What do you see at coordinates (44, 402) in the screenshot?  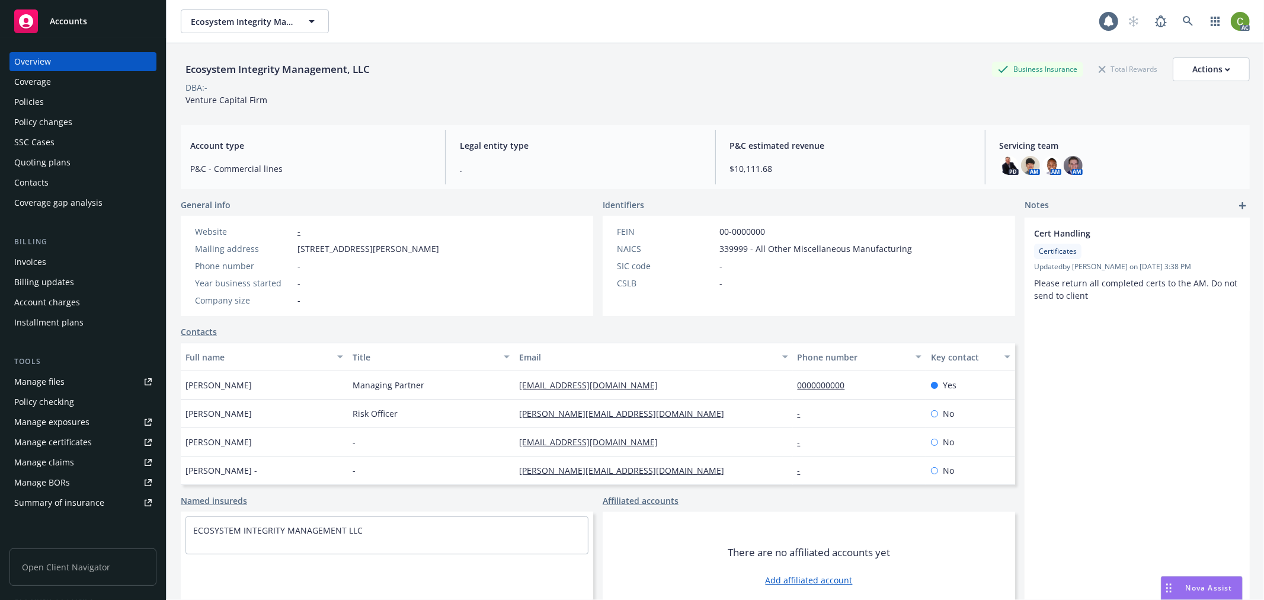 I see `div: Policy checking` at bounding box center [44, 402].